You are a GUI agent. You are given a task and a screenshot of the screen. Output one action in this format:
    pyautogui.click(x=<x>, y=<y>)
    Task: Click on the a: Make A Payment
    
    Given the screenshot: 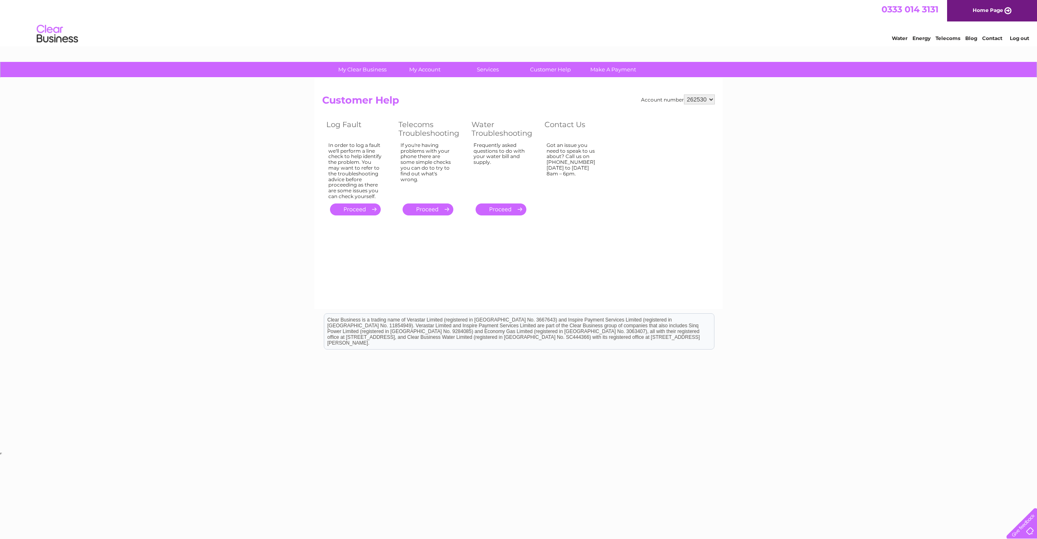 What is the action you would take?
    pyautogui.click(x=613, y=69)
    